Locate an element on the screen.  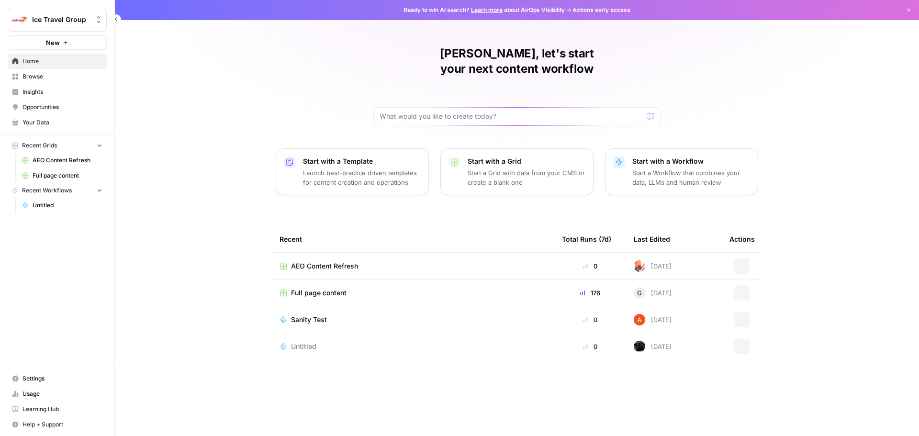
div: 176 is located at coordinates (590, 293).